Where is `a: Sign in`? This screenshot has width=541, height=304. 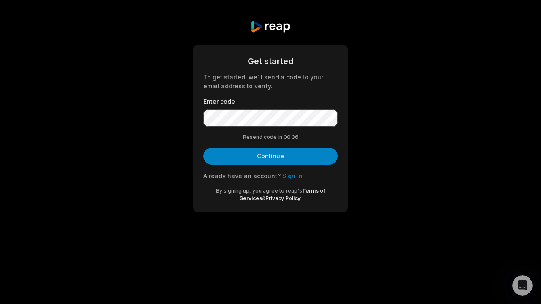
a: Sign in is located at coordinates (292, 176).